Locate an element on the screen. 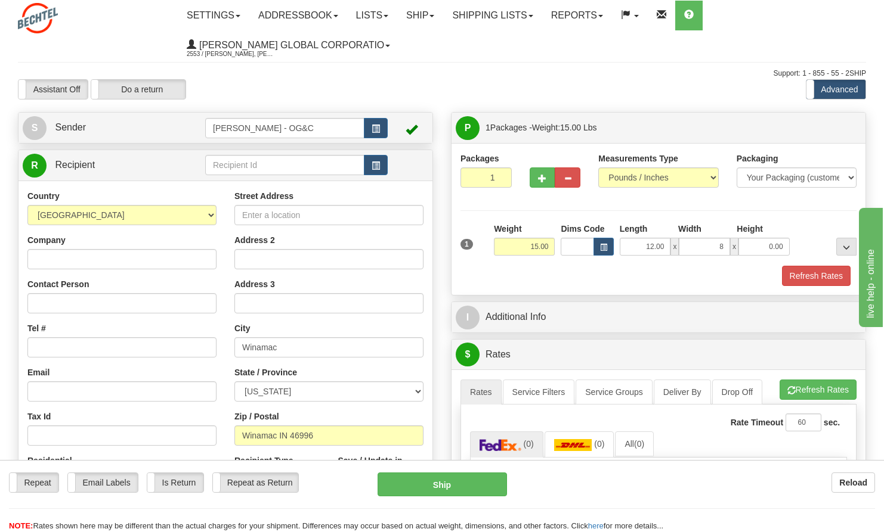 This screenshot has height=532, width=884. label: State / Province is located at coordinates (265, 373).